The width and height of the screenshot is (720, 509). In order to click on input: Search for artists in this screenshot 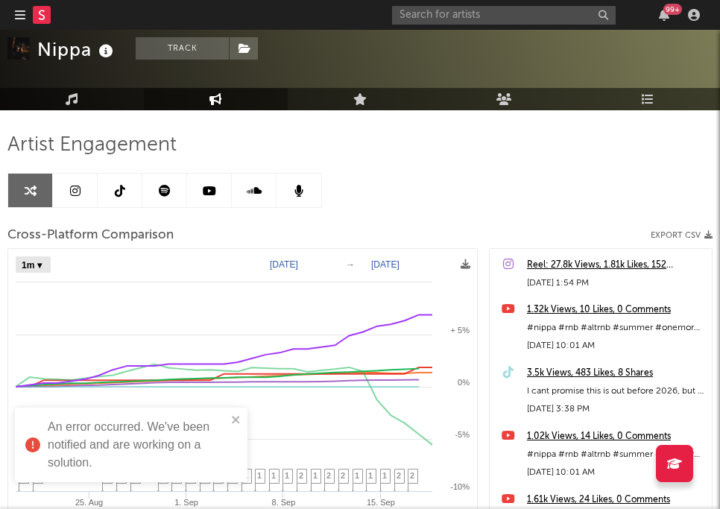, I will do `click(504, 15)`.